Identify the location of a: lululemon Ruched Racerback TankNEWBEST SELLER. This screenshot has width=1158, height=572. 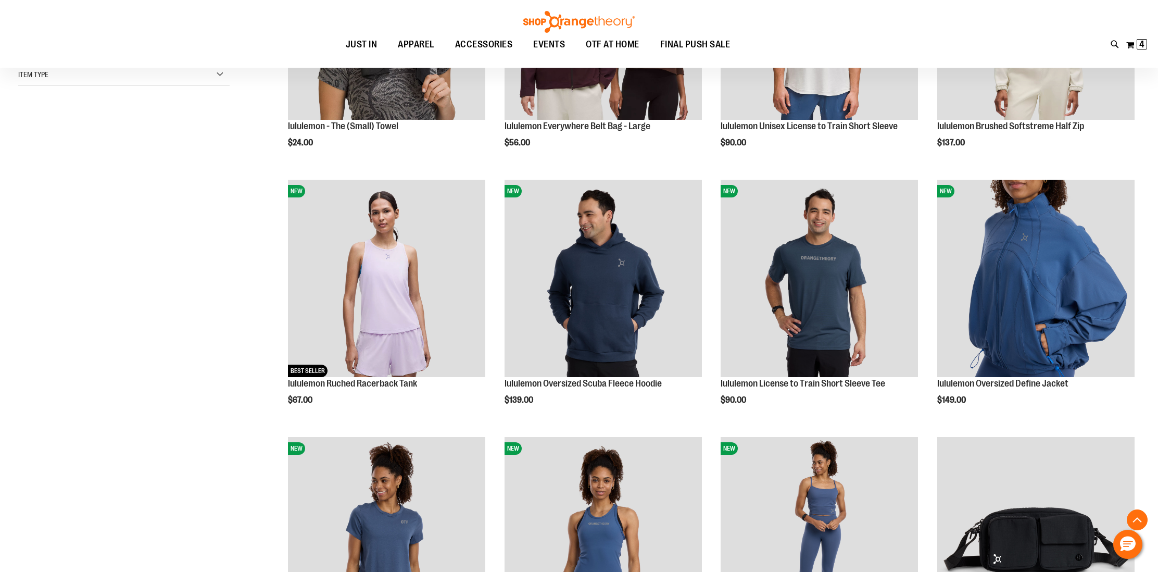
(386, 279).